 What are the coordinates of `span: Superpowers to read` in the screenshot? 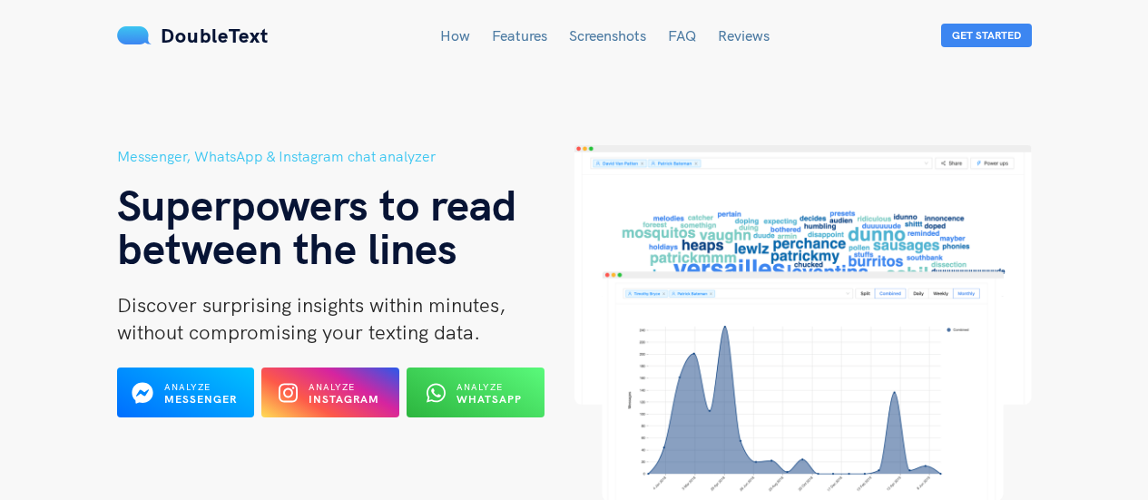 It's located at (317, 204).